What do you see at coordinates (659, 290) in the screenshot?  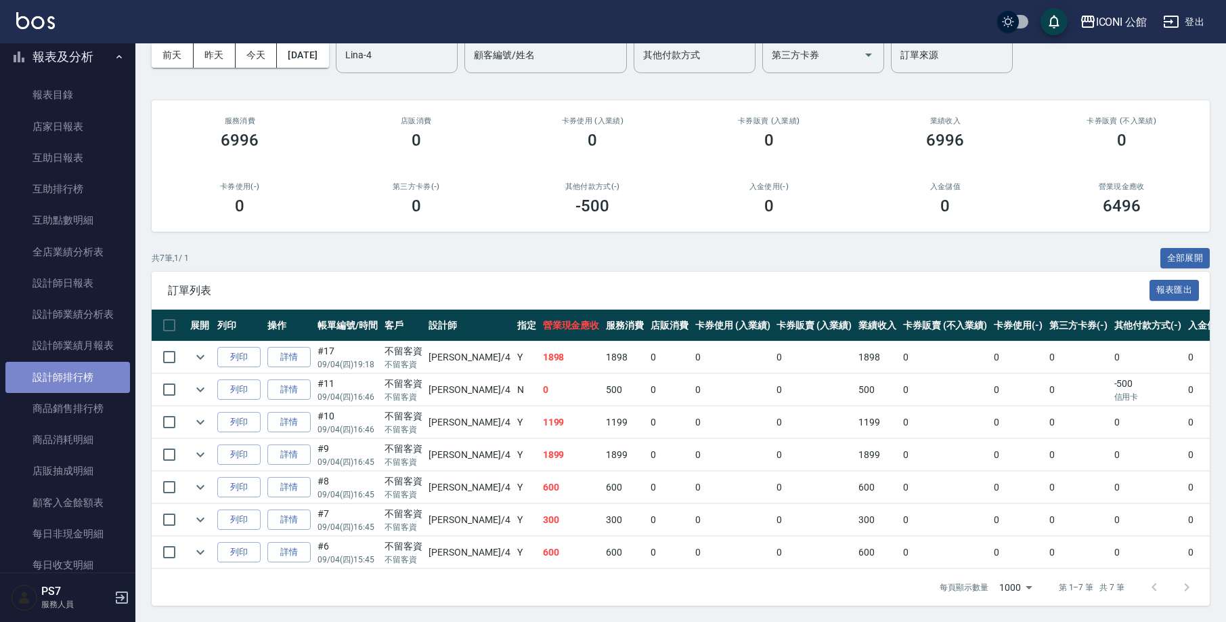 I see `span: 訂單列表` at bounding box center [659, 290].